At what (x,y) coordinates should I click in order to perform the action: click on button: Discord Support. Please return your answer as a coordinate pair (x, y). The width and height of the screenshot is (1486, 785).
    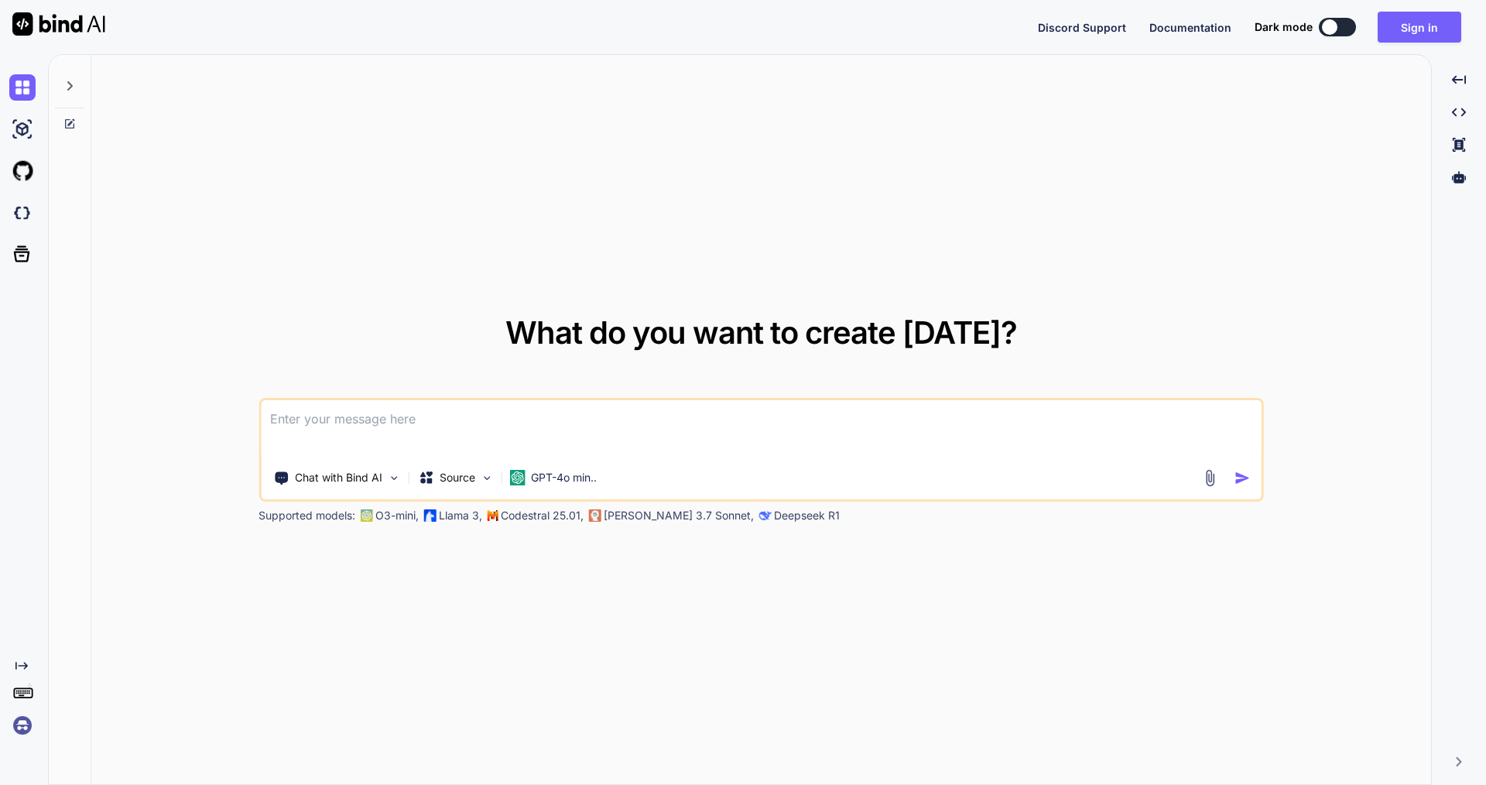
    Looking at the image, I should click on (1082, 27).